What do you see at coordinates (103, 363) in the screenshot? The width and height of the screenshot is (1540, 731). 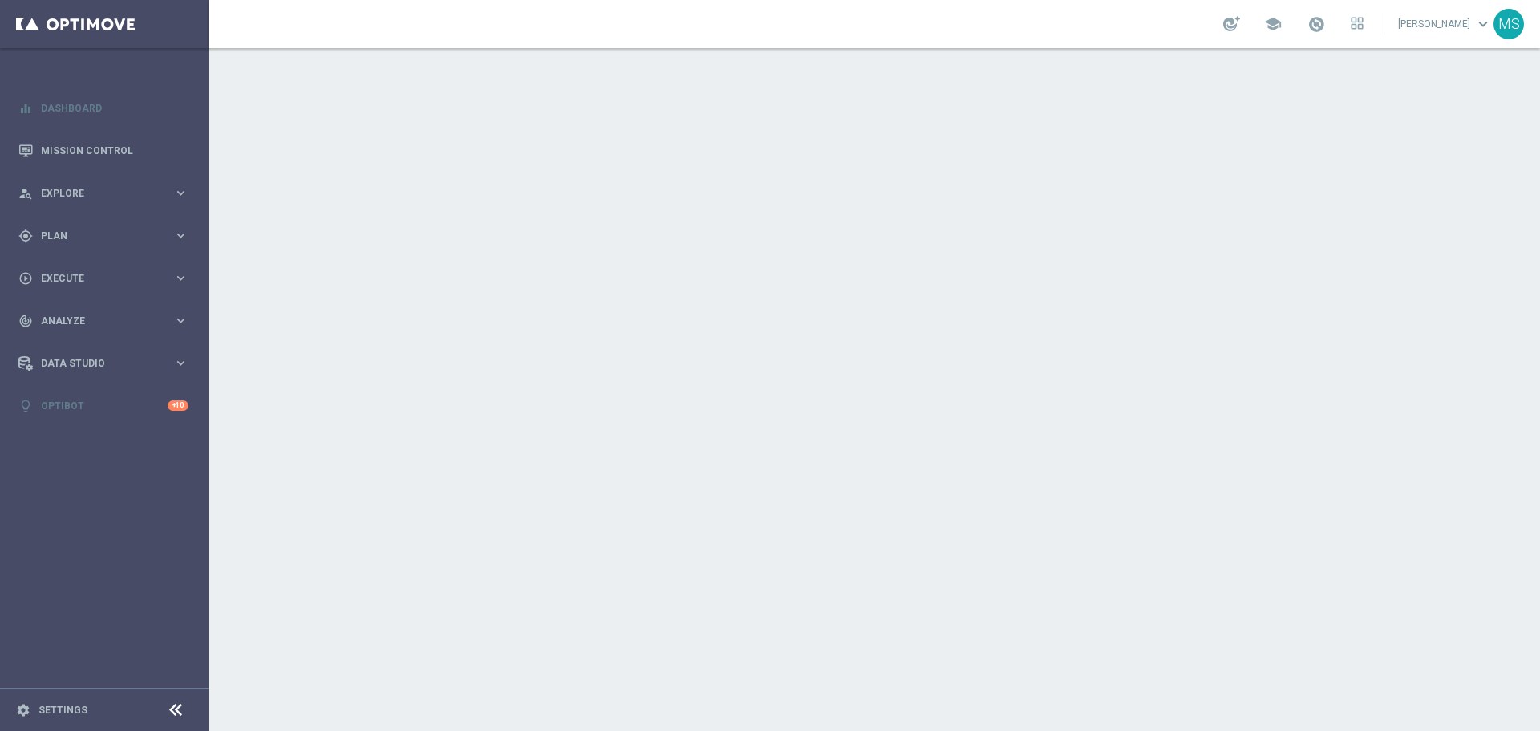 I see `button: Data Studio keyboard_arrow_right` at bounding box center [103, 363].